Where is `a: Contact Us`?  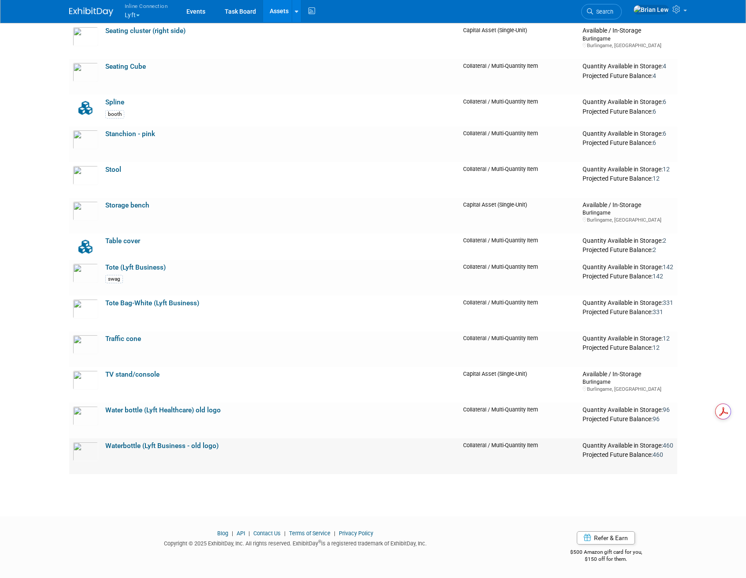 a: Contact Us is located at coordinates (267, 533).